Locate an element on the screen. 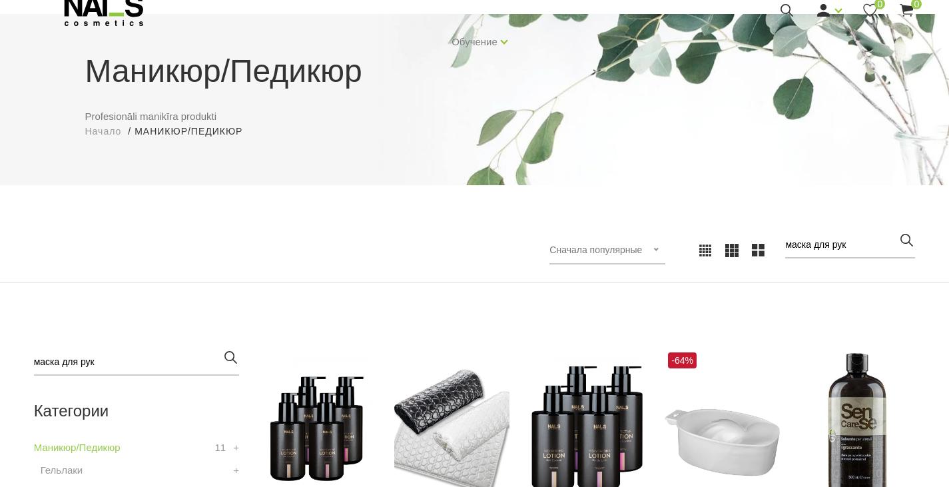  a: Обучение is located at coordinates (474, 42).